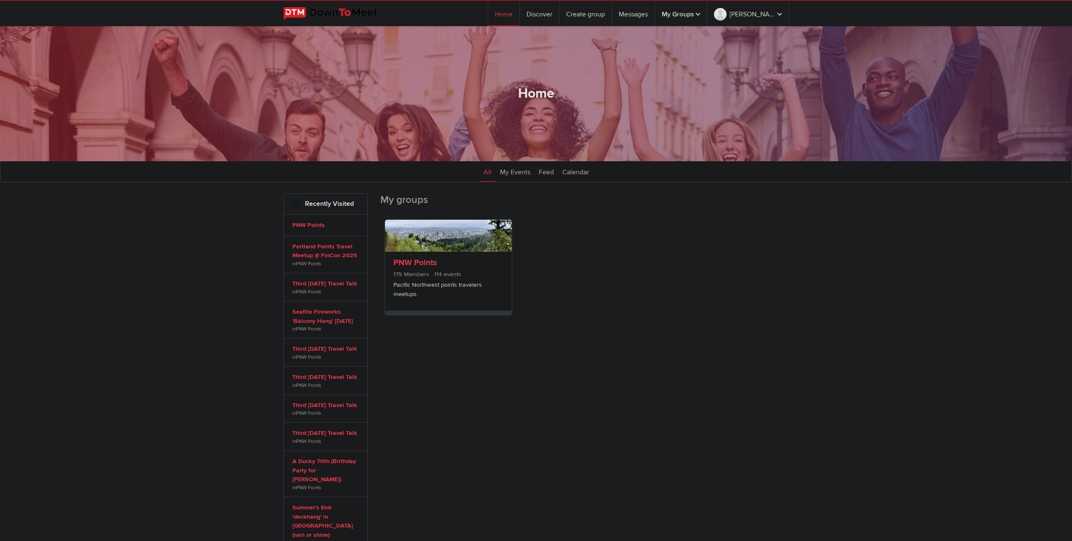 This screenshot has height=541, width=1072. I want to click on h2: Recently Visited, so click(326, 204).